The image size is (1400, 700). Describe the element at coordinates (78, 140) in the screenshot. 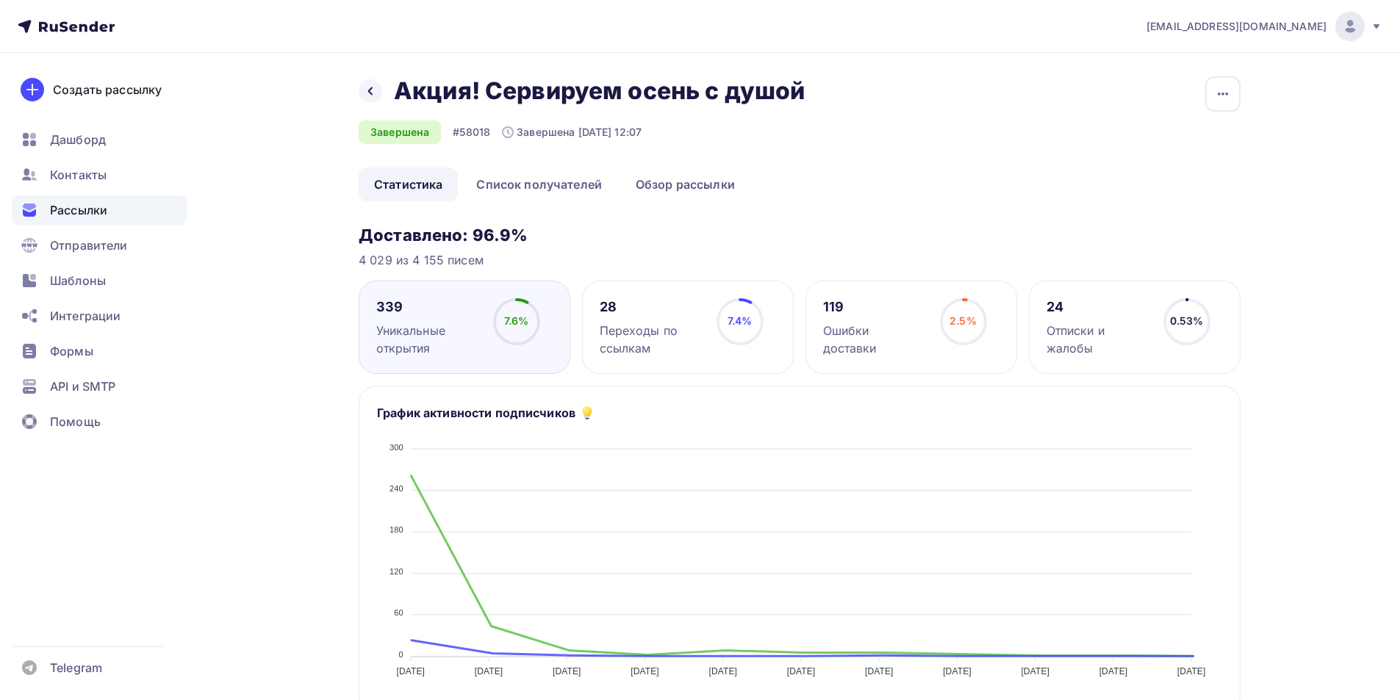

I see `span: Дашборд` at that location.